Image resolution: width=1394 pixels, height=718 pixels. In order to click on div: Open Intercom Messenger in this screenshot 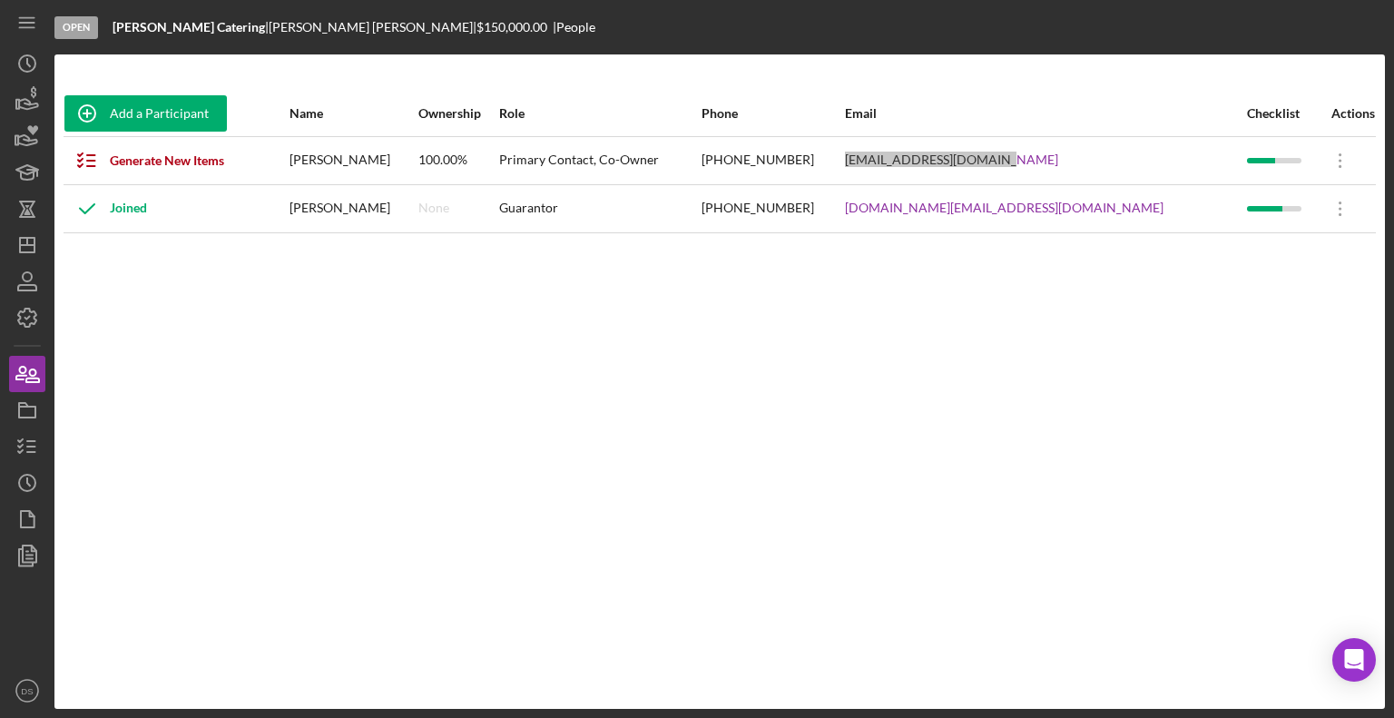, I will do `click(1354, 660)`.